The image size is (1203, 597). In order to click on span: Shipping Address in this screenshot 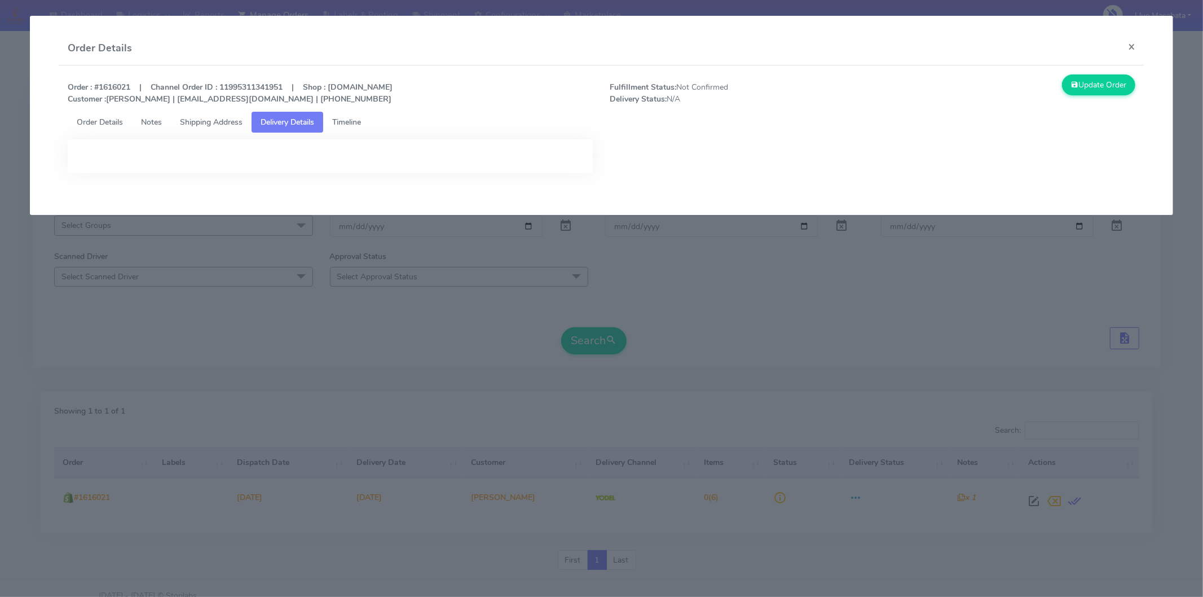, I will do `click(211, 122)`.